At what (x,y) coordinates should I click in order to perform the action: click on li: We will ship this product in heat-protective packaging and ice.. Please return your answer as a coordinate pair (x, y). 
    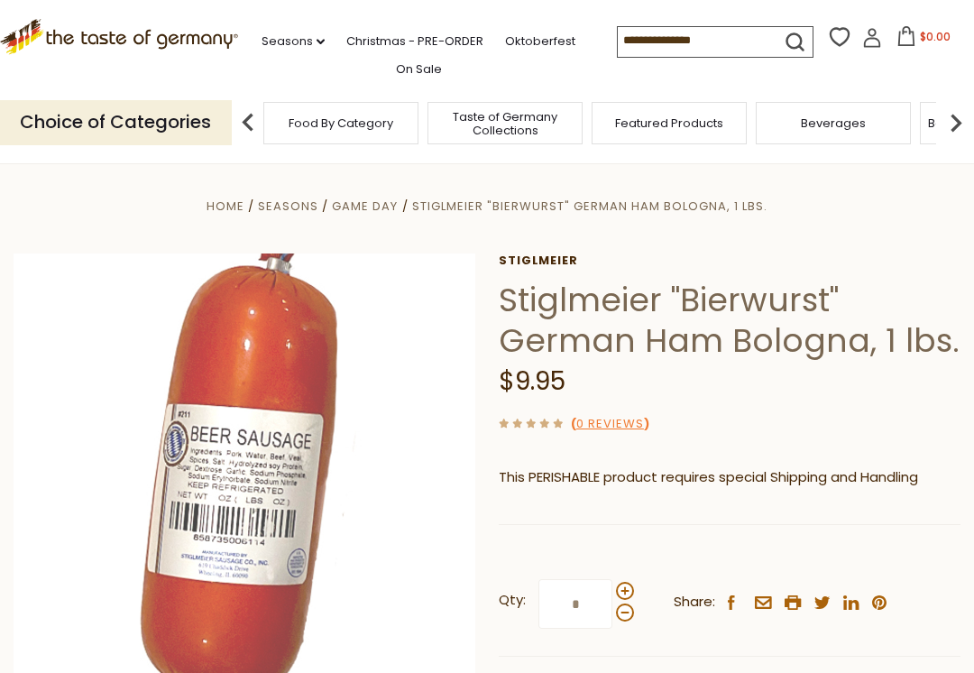
    Looking at the image, I should click on (738, 513).